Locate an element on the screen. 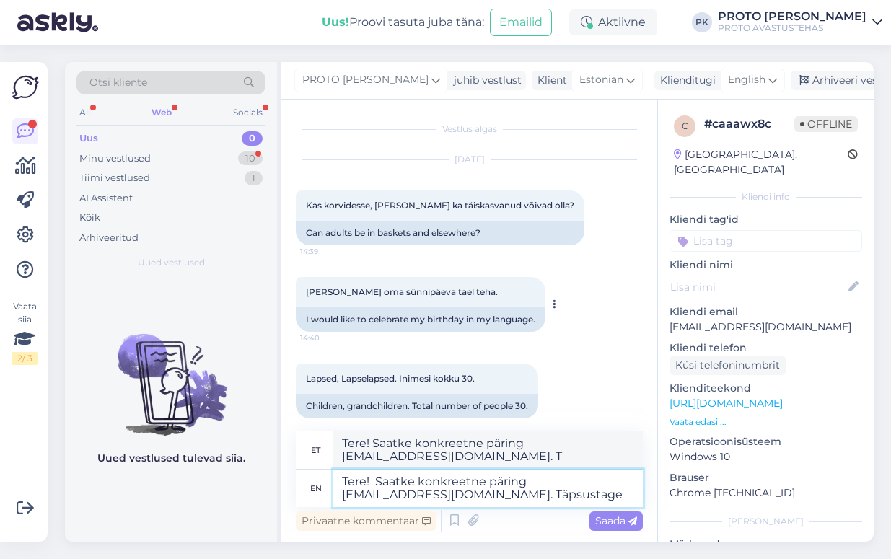  span: Estonian is located at coordinates (601, 80).